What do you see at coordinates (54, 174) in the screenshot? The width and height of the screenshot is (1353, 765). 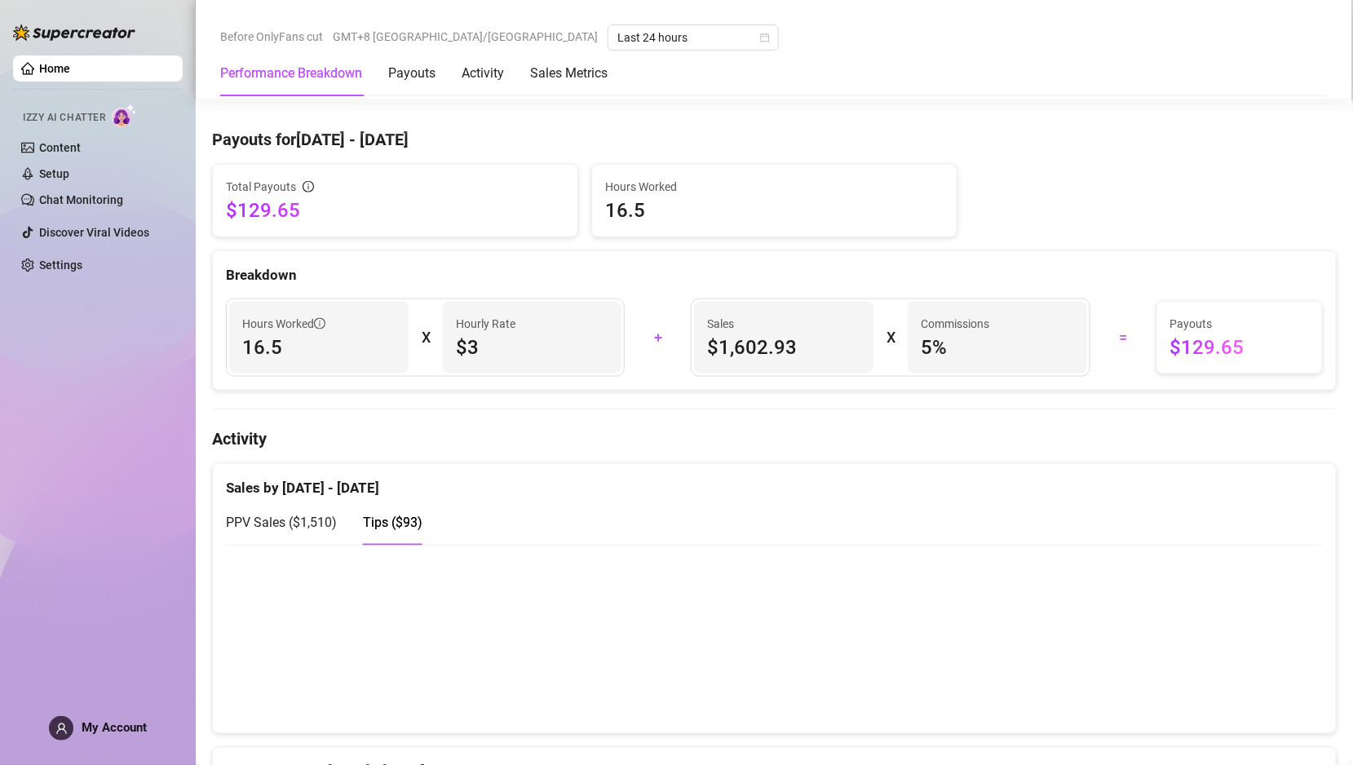 I see `a: Setup` at bounding box center [54, 174].